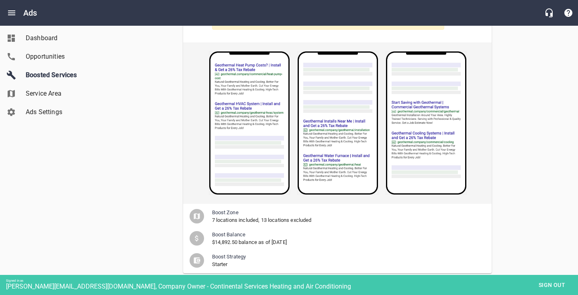  I want to click on button: Open drawer, so click(12, 13).